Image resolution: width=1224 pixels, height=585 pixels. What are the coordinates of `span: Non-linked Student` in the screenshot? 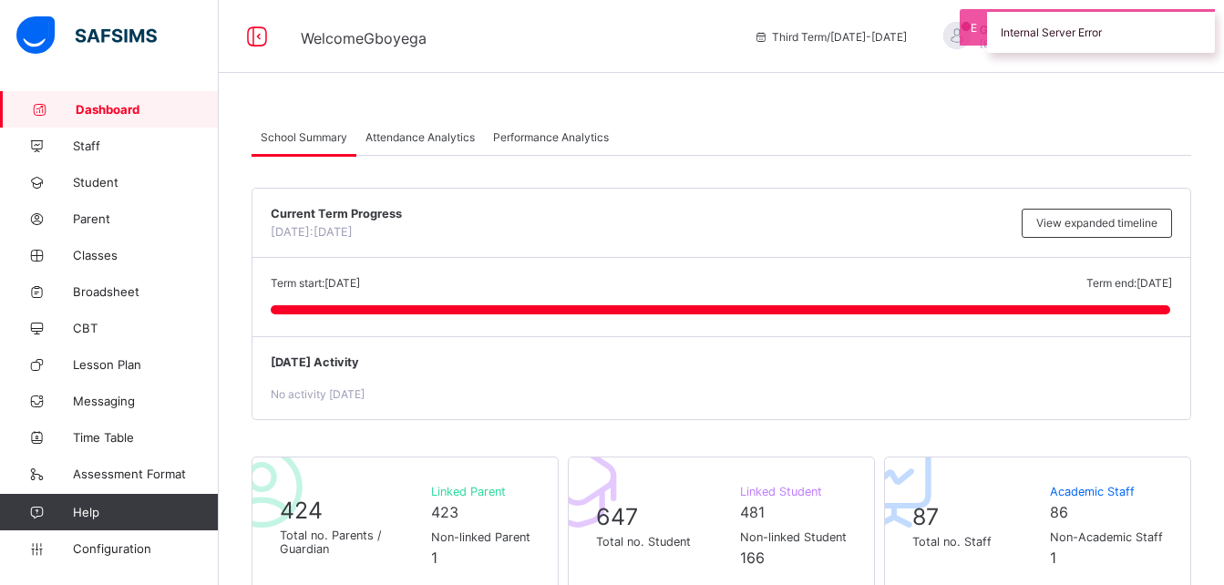 It's located at (793, 537).